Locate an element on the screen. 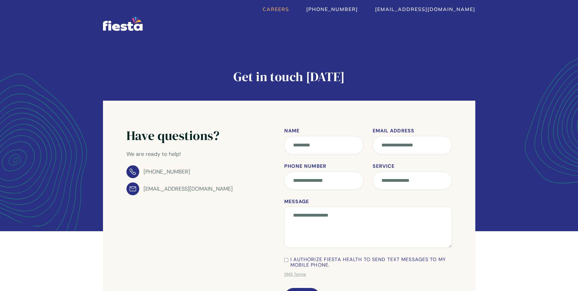 The width and height of the screenshot is (578, 291). img: Email Icon - Doctor Webflow Template is located at coordinates (133, 189).